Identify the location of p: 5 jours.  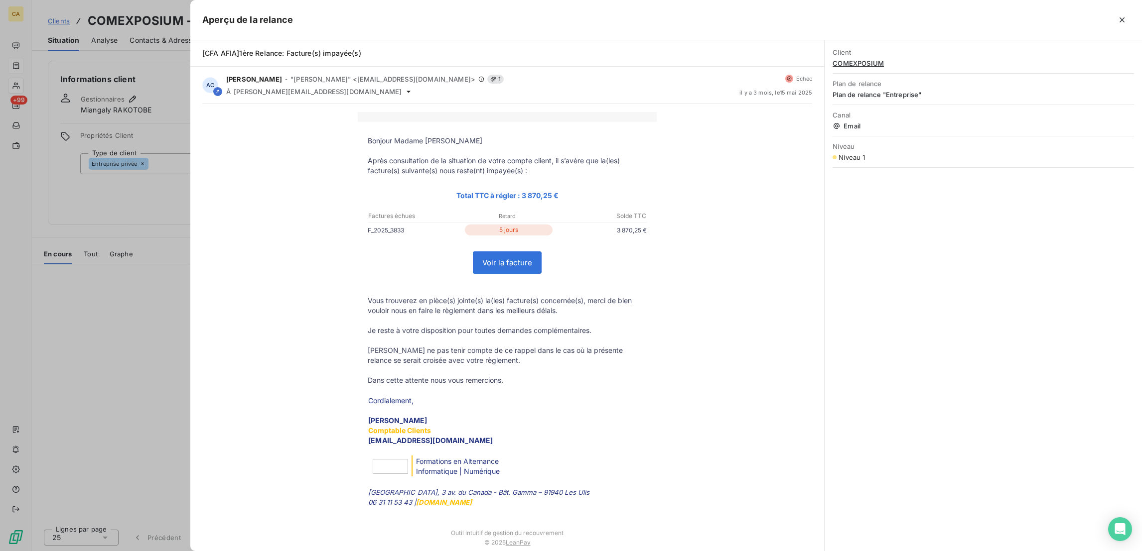
(509, 230).